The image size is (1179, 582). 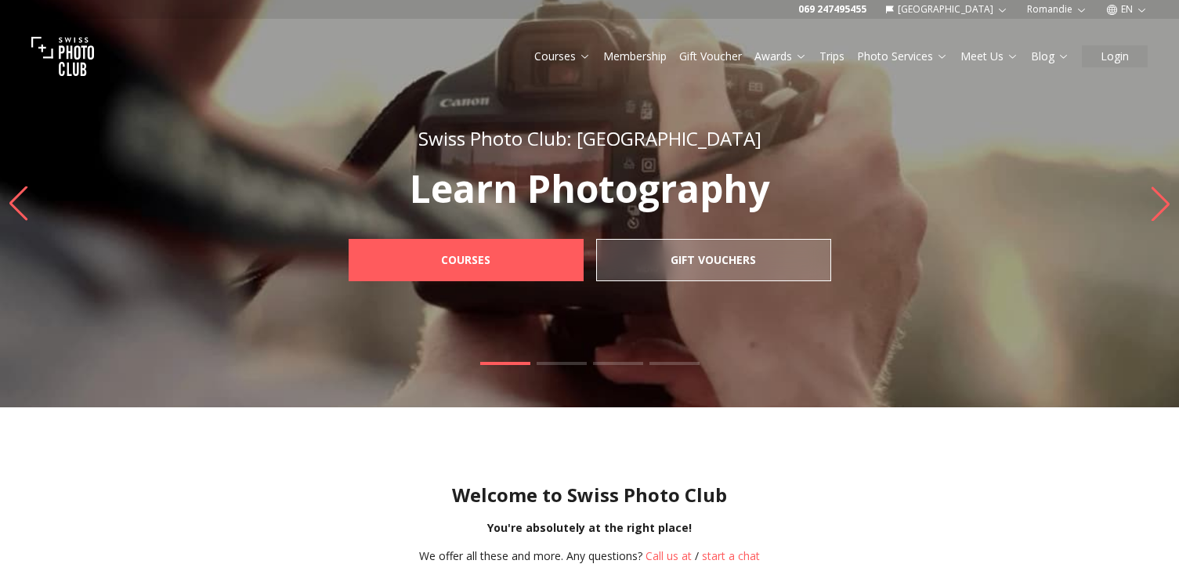 I want to click on b: Courses, so click(x=465, y=260).